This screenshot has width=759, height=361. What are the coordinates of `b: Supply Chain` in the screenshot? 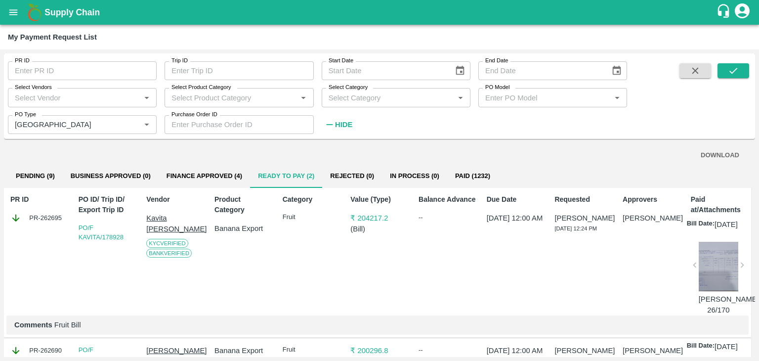 It's located at (72, 12).